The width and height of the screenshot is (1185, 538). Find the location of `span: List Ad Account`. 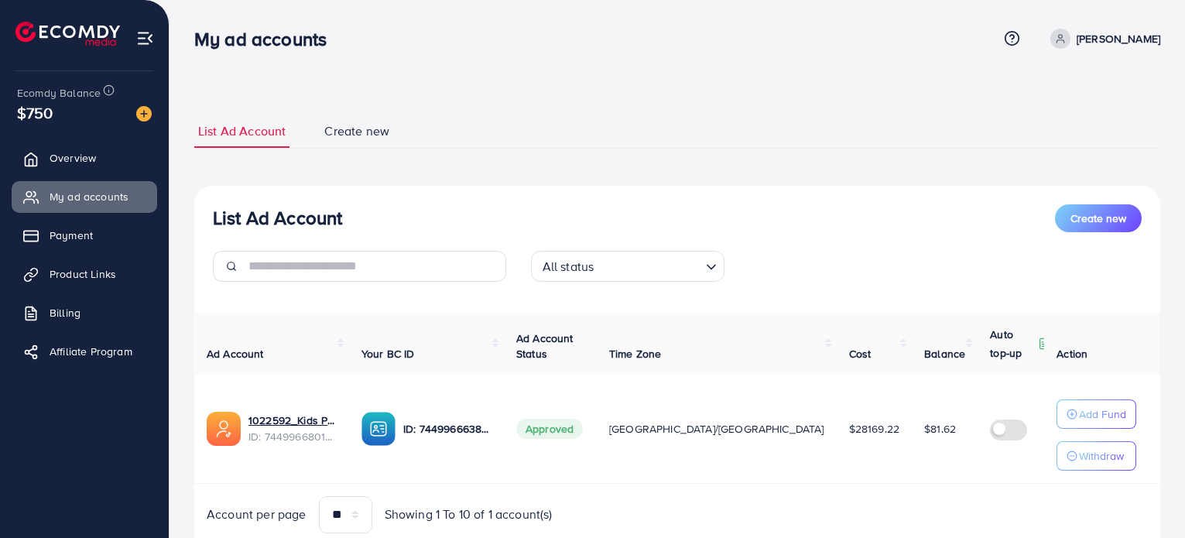

span: List Ad Account is located at coordinates (242, 131).